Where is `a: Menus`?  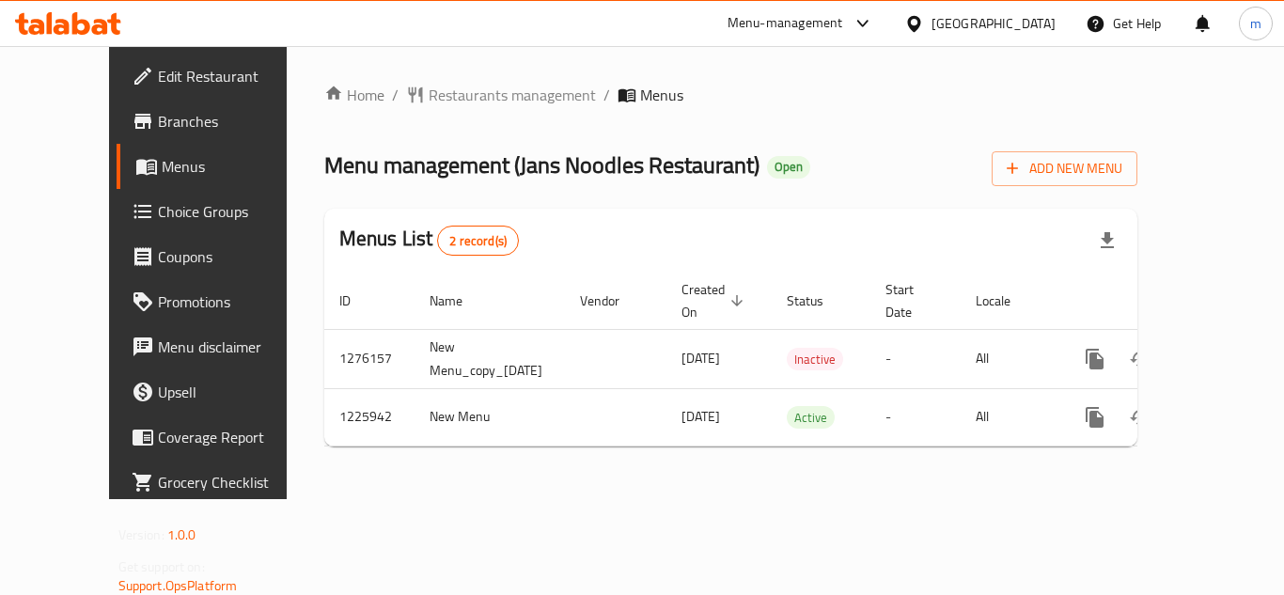 a: Menus is located at coordinates (220, 166).